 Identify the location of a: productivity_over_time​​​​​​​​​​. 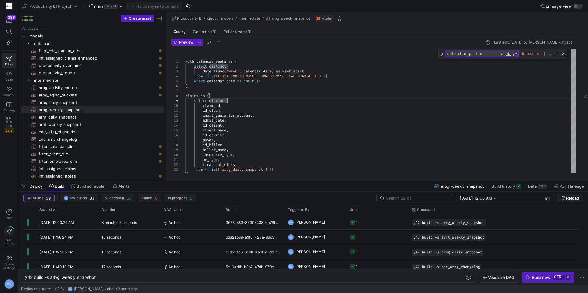
(92, 66).